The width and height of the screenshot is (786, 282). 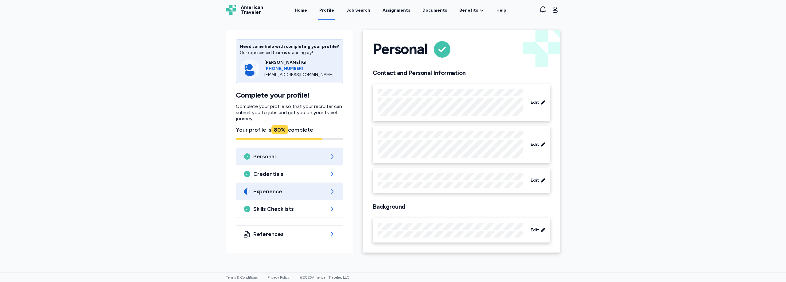 What do you see at coordinates (231, 10) in the screenshot?
I see `img: Logo` at bounding box center [231, 10].